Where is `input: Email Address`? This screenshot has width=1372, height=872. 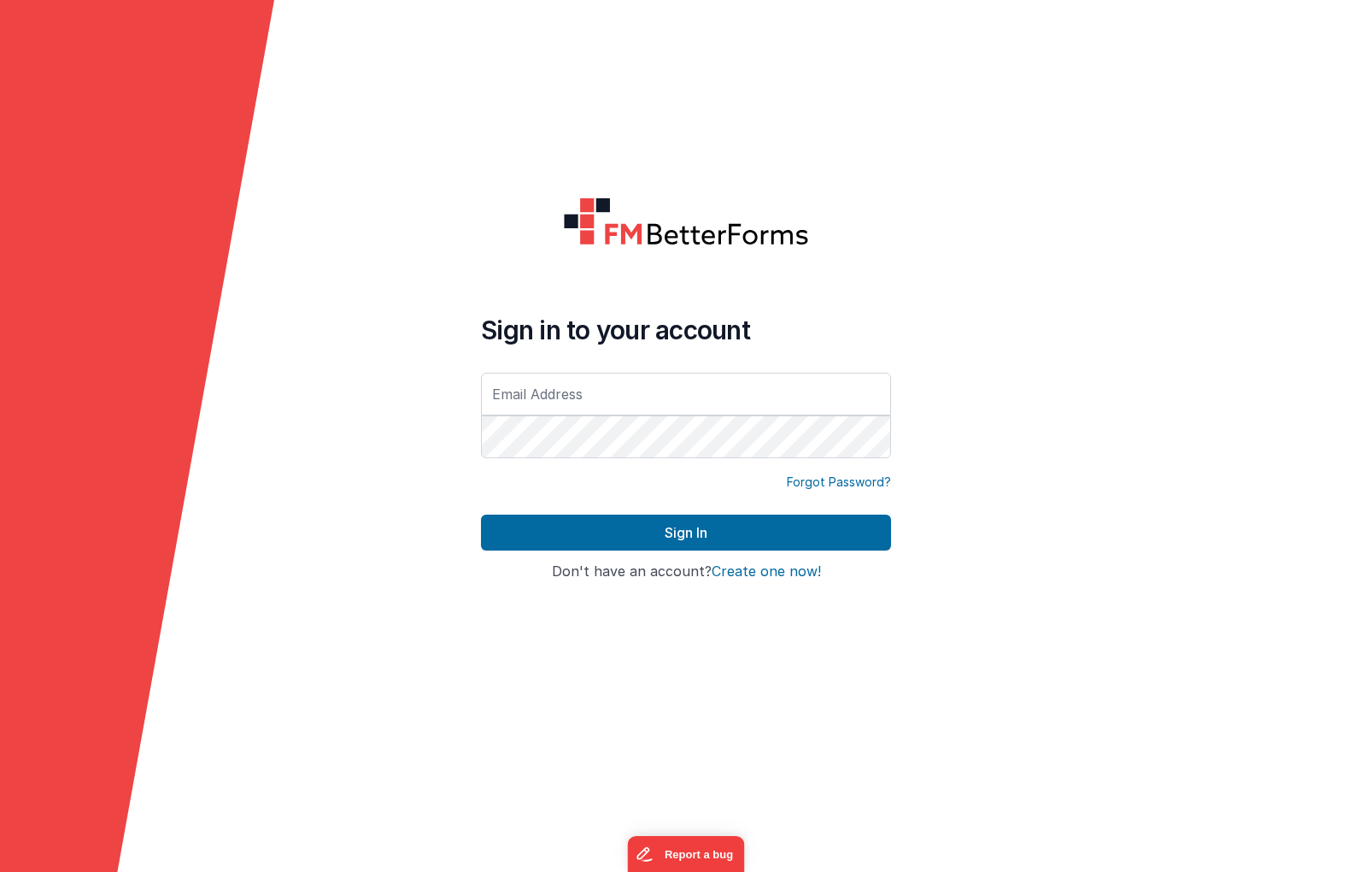
input: Email Address is located at coordinates (686, 394).